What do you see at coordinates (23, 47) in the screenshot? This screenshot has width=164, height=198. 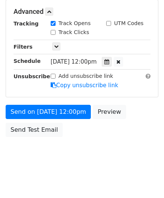 I see `strong: Filters` at bounding box center [23, 47].